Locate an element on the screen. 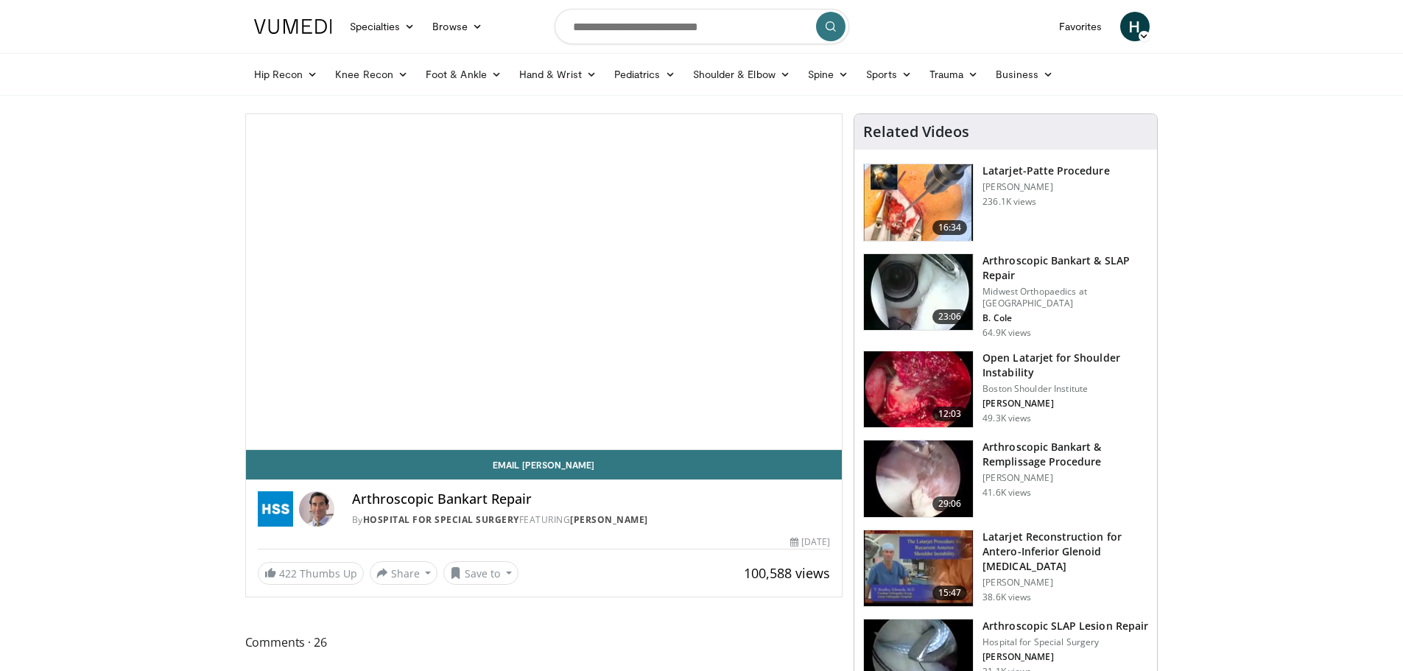  span: 23:06 is located at coordinates (950, 317).